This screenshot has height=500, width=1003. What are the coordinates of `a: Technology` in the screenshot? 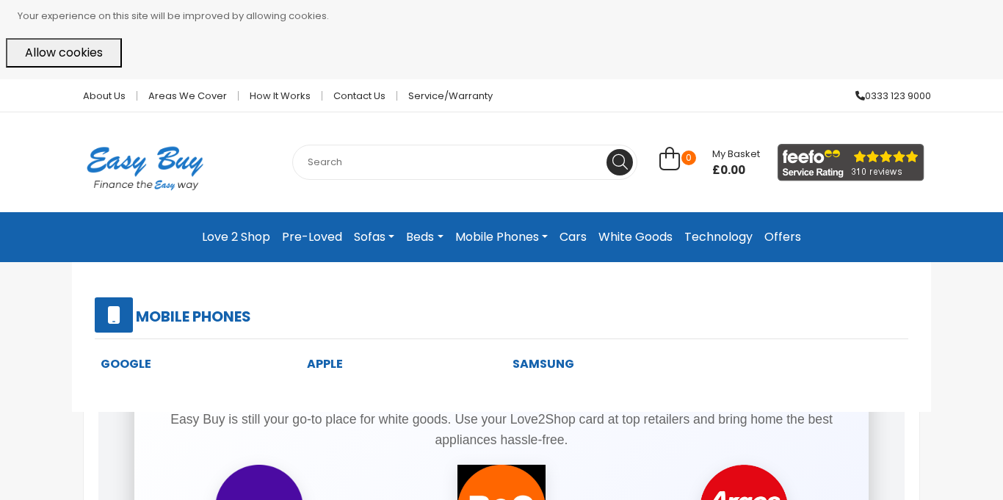 It's located at (718, 237).